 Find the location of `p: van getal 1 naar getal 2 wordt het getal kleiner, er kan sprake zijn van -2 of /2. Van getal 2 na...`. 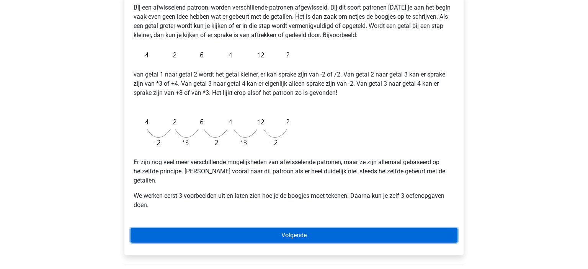

p: van getal 1 naar getal 2 wordt het getal kleiner, er kan sprake zijn van -2 of /2. Van getal 2 na... is located at coordinates (294, 88).